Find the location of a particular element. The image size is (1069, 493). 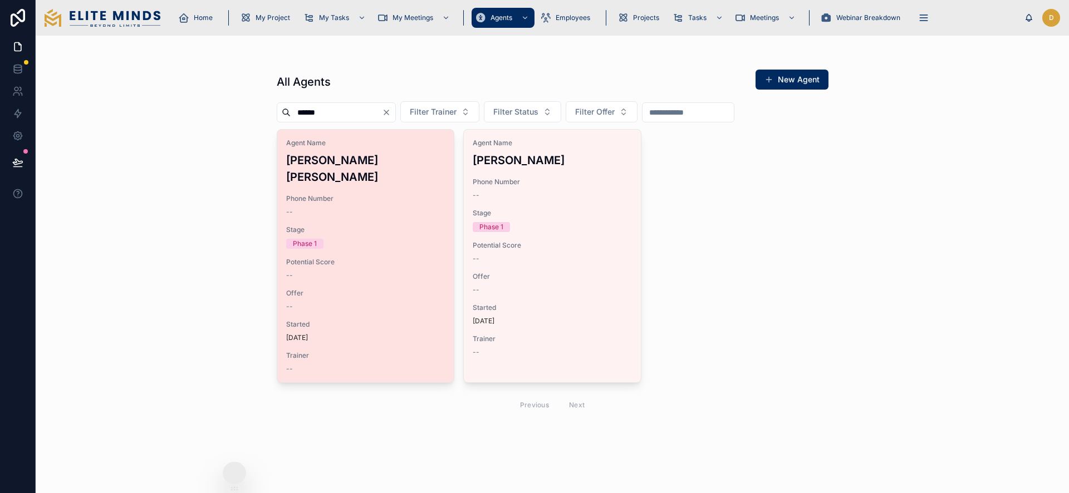

span: My Project is located at coordinates (273, 18).